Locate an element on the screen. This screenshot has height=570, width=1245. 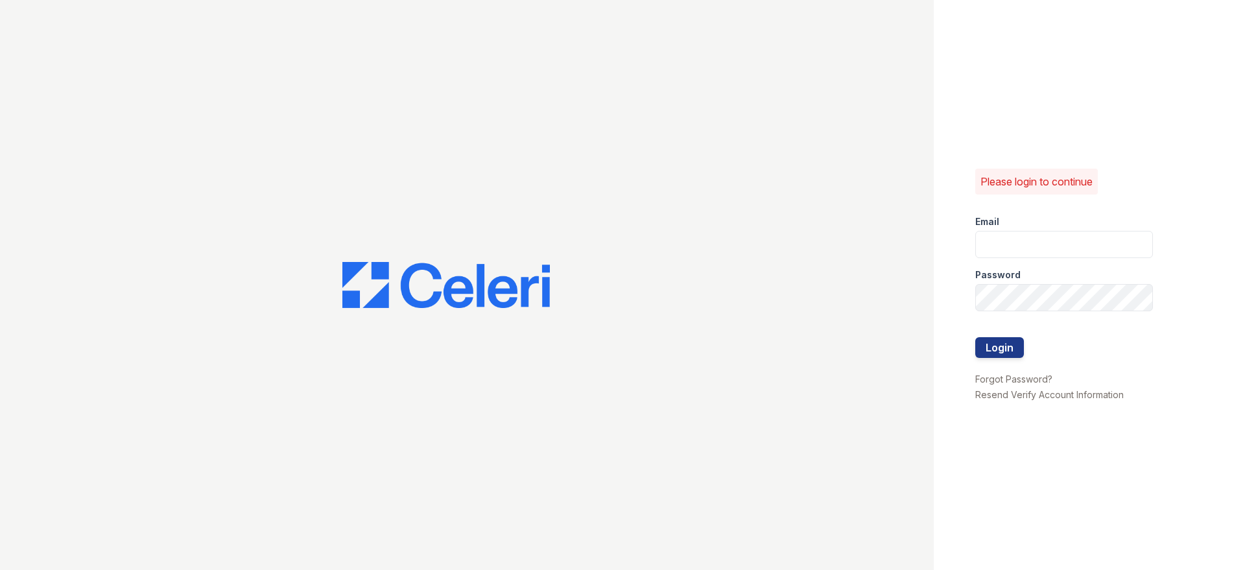
img: CE_Logo_Blue-a8612792a0a2168367f1c8372b55b34899dd931a85d93a1a3d3e32e68fde9ad4.png is located at coordinates (446, 285).